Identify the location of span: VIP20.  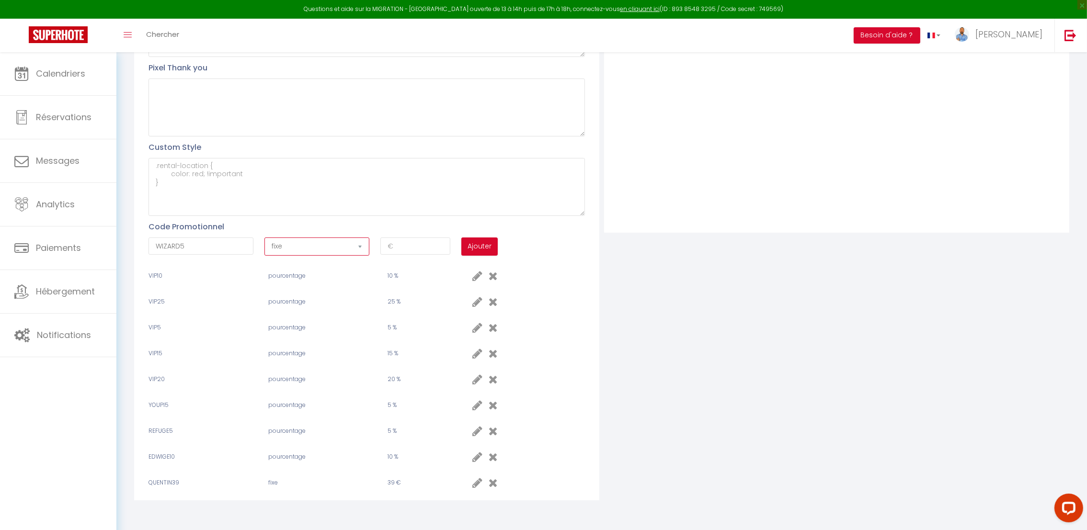
(157, 379).